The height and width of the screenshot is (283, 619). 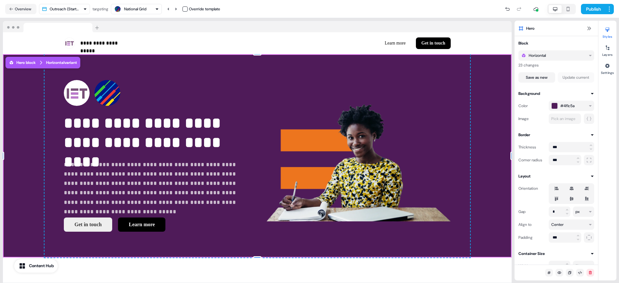 I want to click on div: Align to, so click(x=532, y=224).